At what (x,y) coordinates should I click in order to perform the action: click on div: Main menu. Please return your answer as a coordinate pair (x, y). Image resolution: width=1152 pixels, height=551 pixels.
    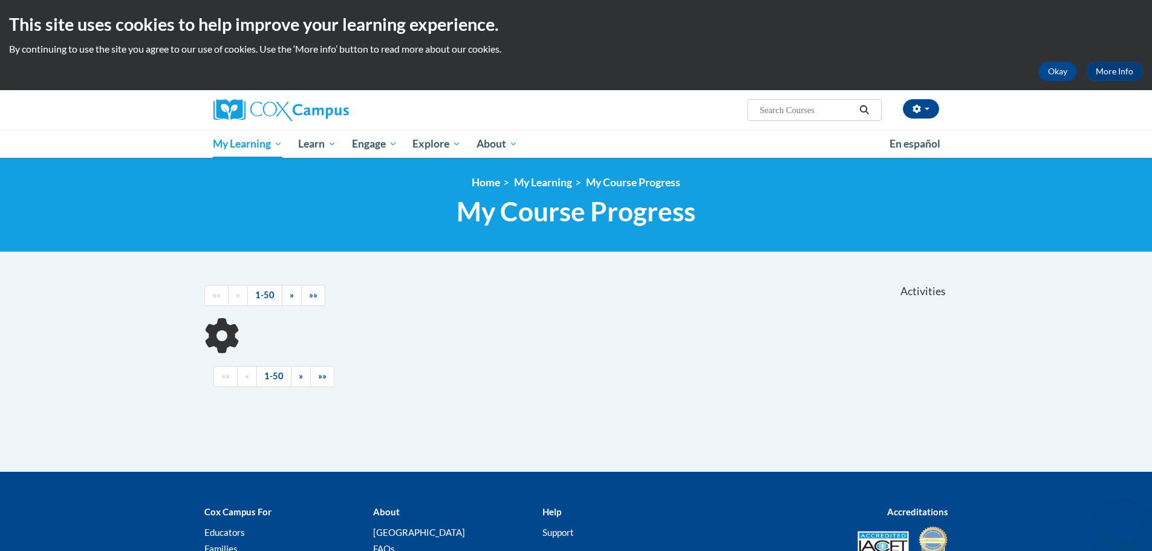
    Looking at the image, I should click on (576, 144).